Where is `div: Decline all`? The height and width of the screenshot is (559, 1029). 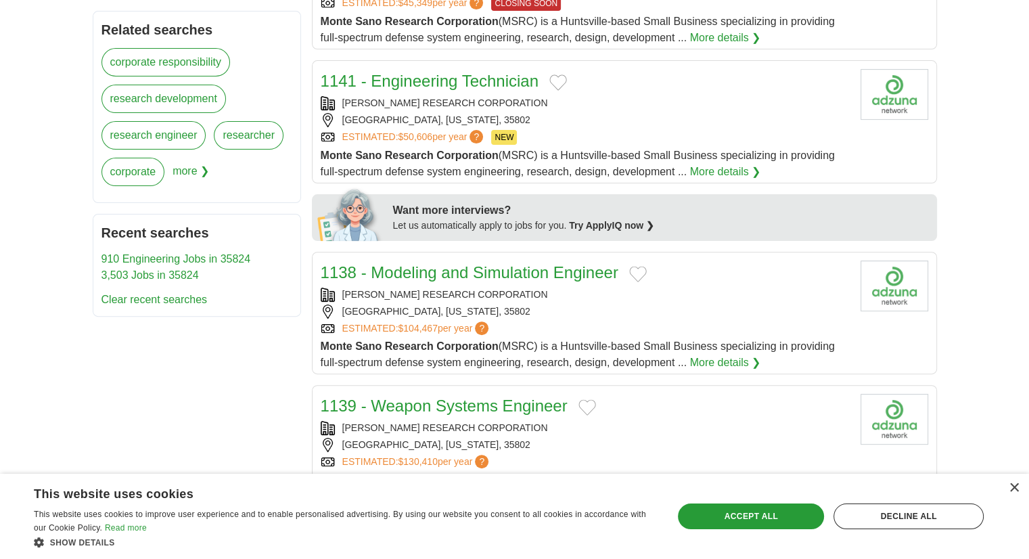
div: Decline all is located at coordinates (909, 516).